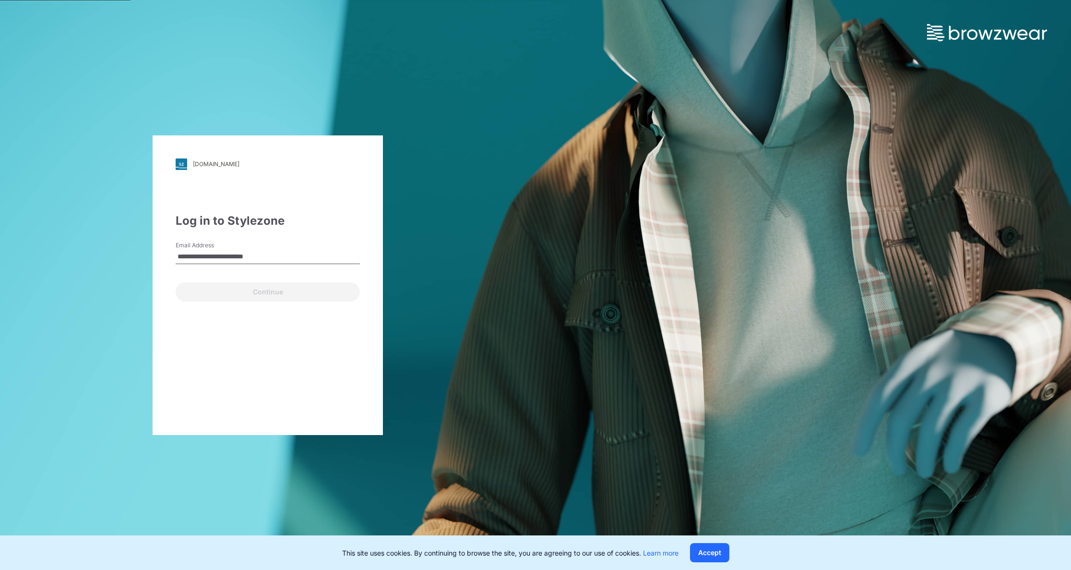  I want to click on label: Email Address, so click(209, 245).